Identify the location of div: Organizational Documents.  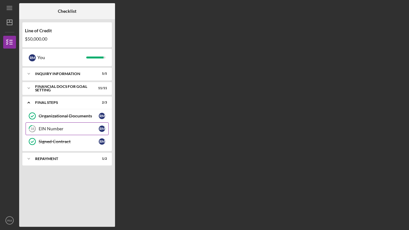
(69, 116).